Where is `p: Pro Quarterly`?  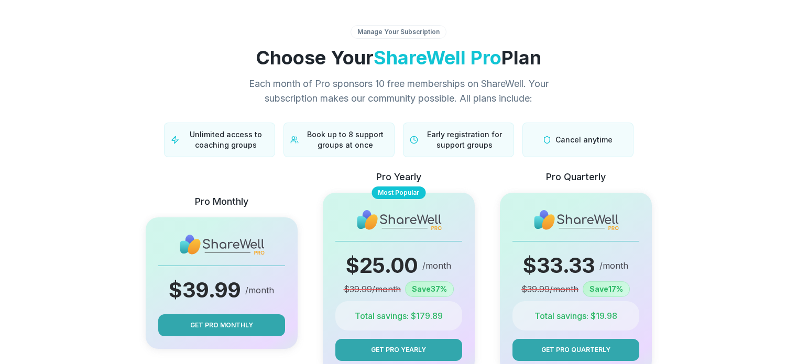 p: Pro Quarterly is located at coordinates (576, 177).